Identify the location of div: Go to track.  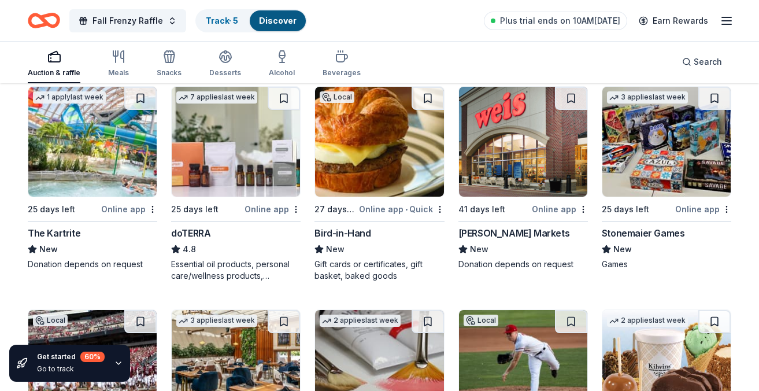
(71, 369).